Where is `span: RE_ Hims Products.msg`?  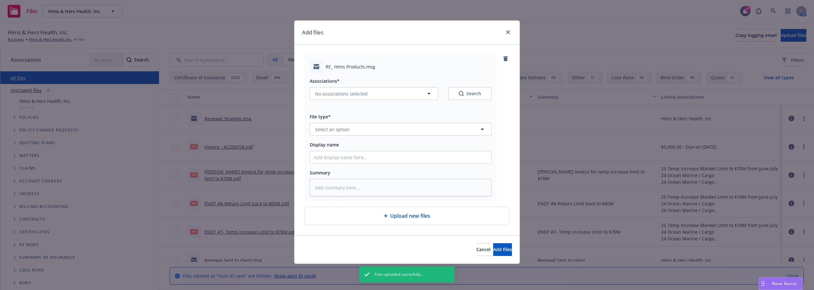
span: RE_ Hims Products.msg is located at coordinates (350, 66).